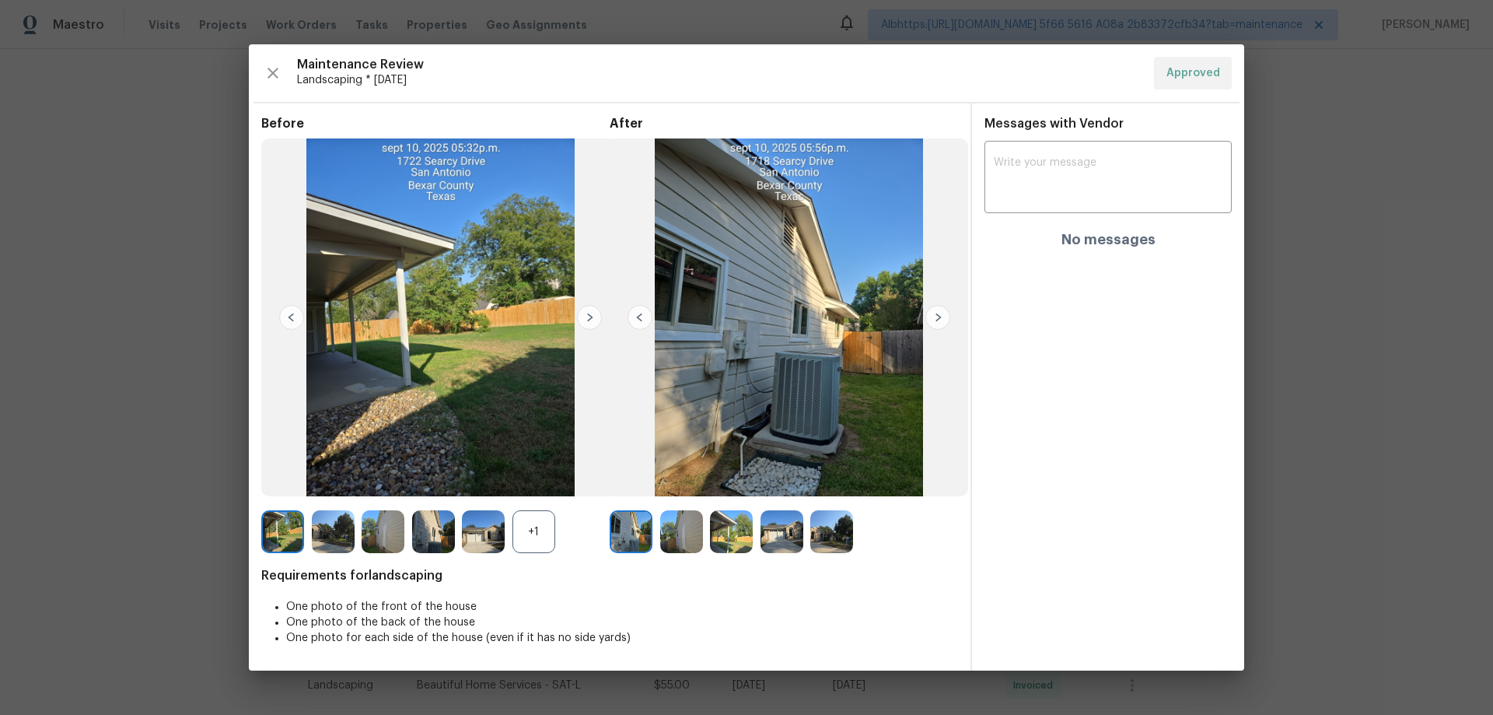  Describe the element at coordinates (622, 606) in the screenshot. I see `li: One photo of the front of the house` at that location.